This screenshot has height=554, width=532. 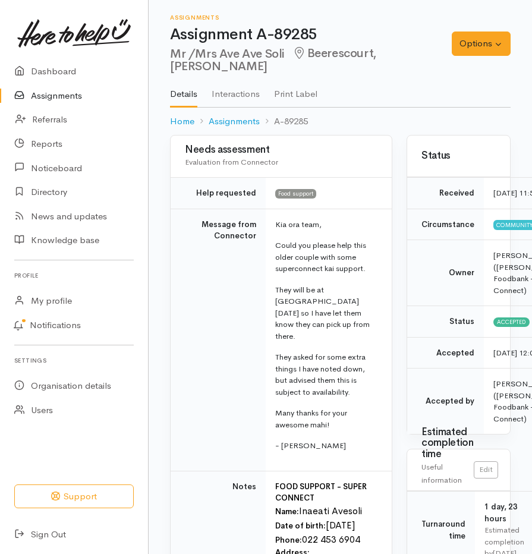 I want to click on a: Interactions, so click(x=236, y=90).